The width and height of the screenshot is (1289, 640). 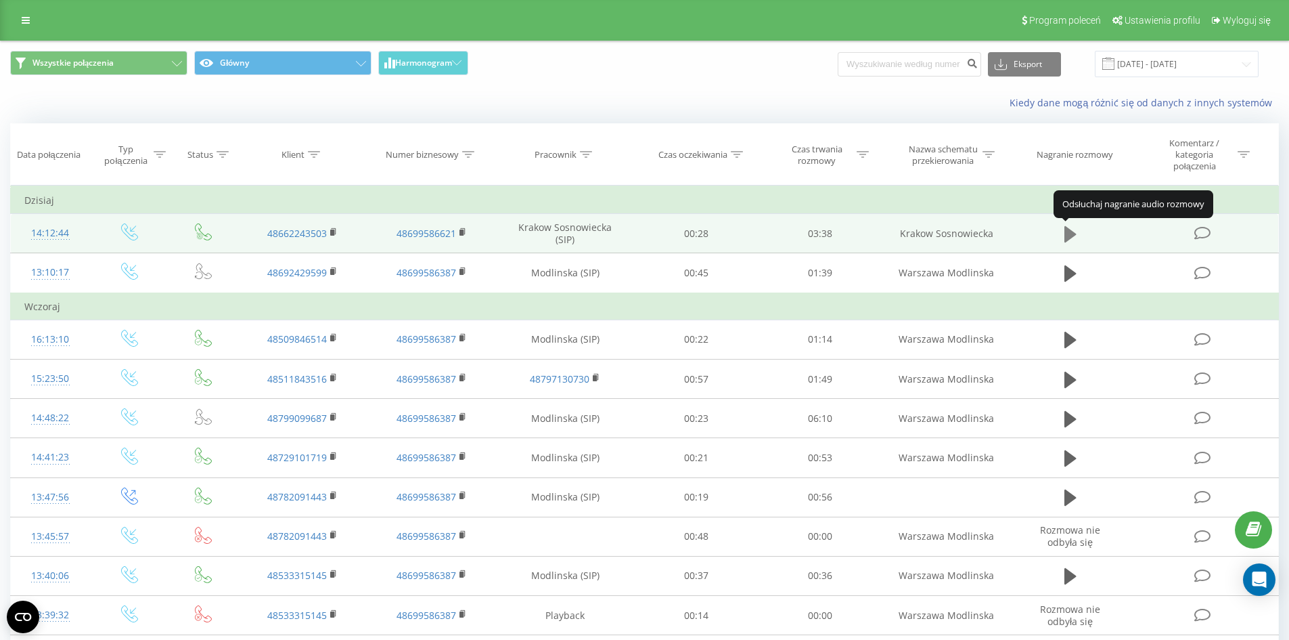 What do you see at coordinates (1163, 20) in the screenshot?
I see `span: Ustawienia profilu` at bounding box center [1163, 20].